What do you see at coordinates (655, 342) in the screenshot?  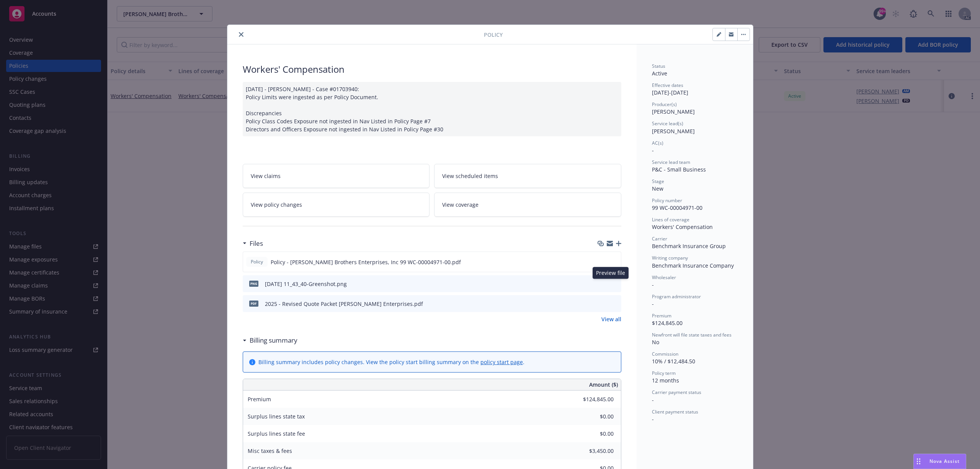 I see `span: No` at bounding box center [655, 342].